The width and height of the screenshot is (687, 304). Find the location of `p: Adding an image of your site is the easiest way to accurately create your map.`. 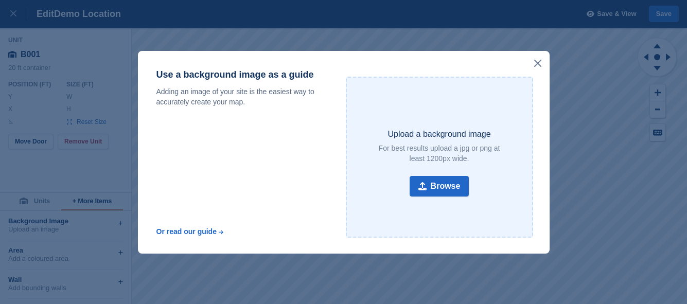

p: Adding an image of your site is the easiest way to accurately create your map. is located at coordinates (242, 97).